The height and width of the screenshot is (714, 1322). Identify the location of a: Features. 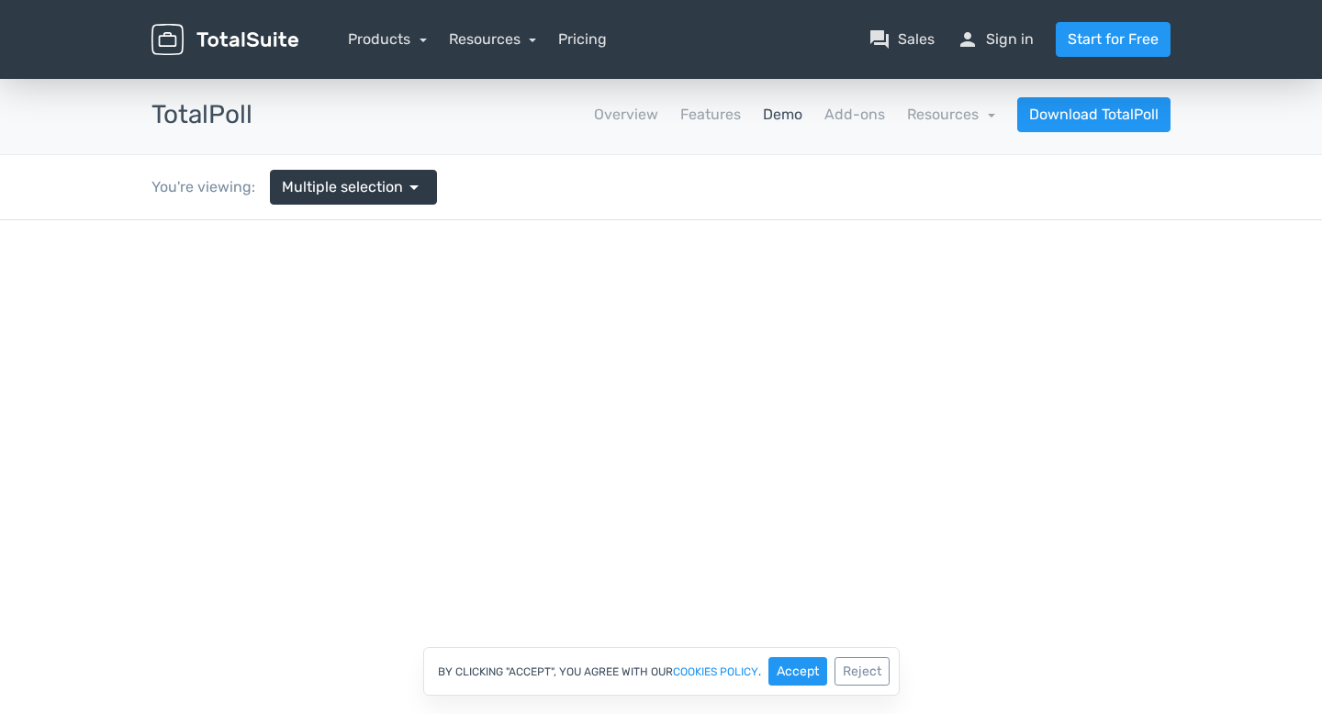
(711, 115).